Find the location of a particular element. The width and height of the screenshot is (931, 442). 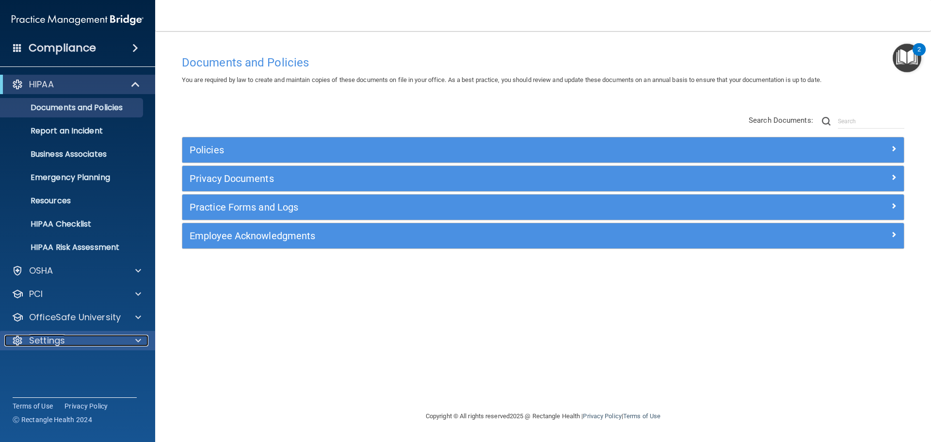

img: PMB logo is located at coordinates (78, 20).